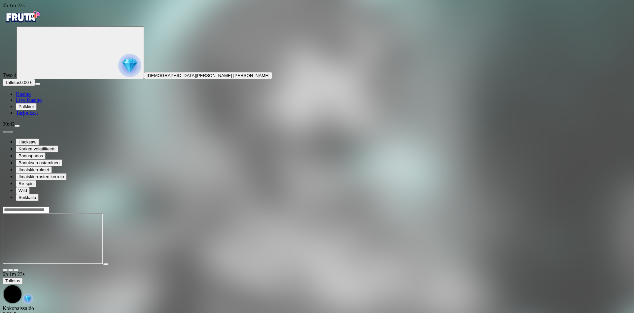  Describe the element at coordinates (31, 156) in the screenshot. I see `span: Bonuspanos` at that location.